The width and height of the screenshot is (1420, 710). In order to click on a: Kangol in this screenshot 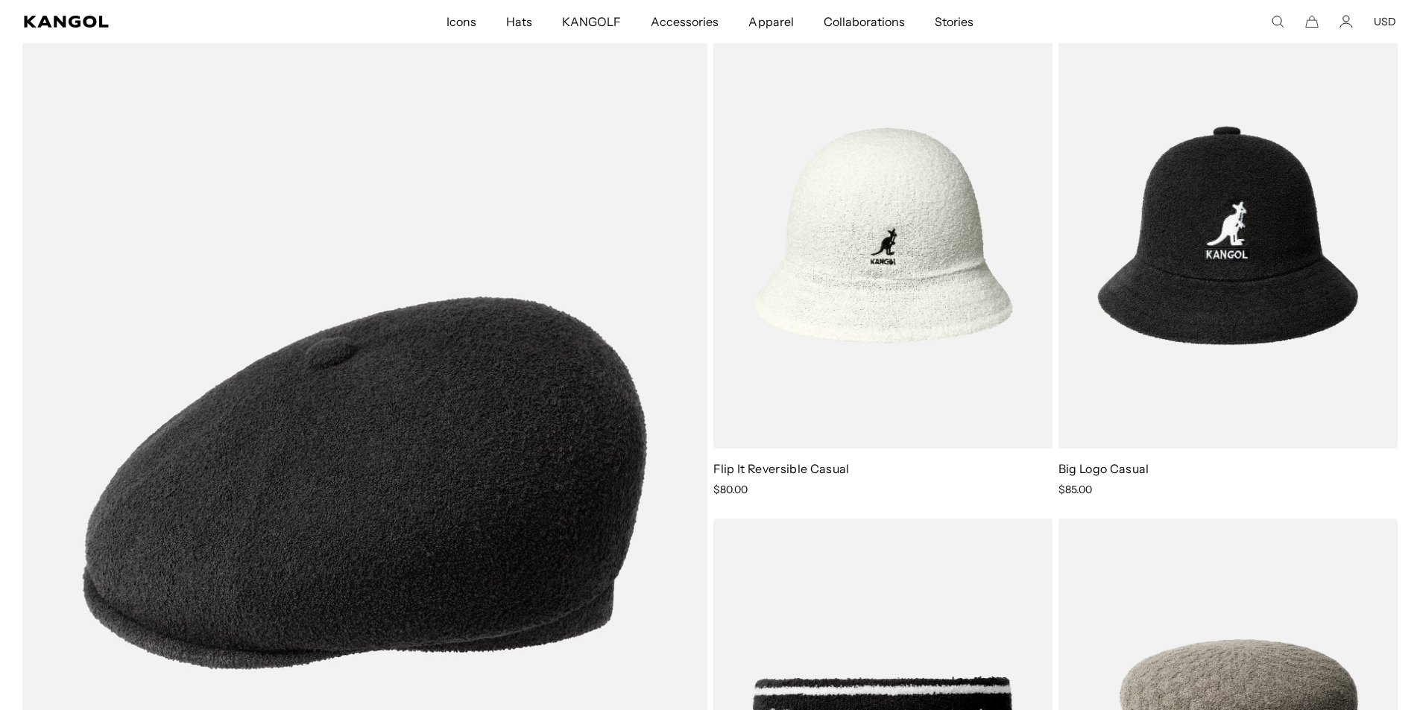, I will do `click(160, 22)`.